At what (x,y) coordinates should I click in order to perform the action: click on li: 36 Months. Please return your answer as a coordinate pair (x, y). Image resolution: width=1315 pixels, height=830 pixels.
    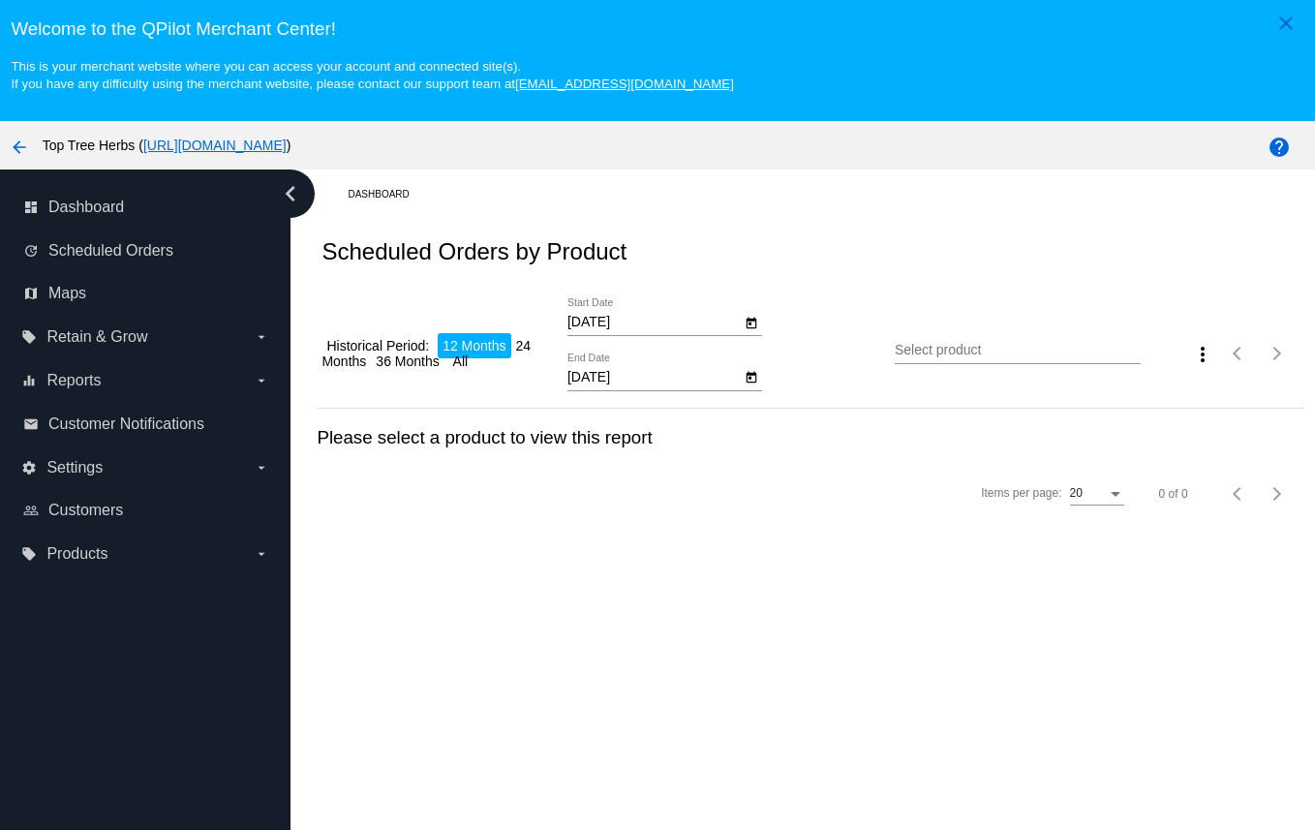
    Looking at the image, I should click on (407, 361).